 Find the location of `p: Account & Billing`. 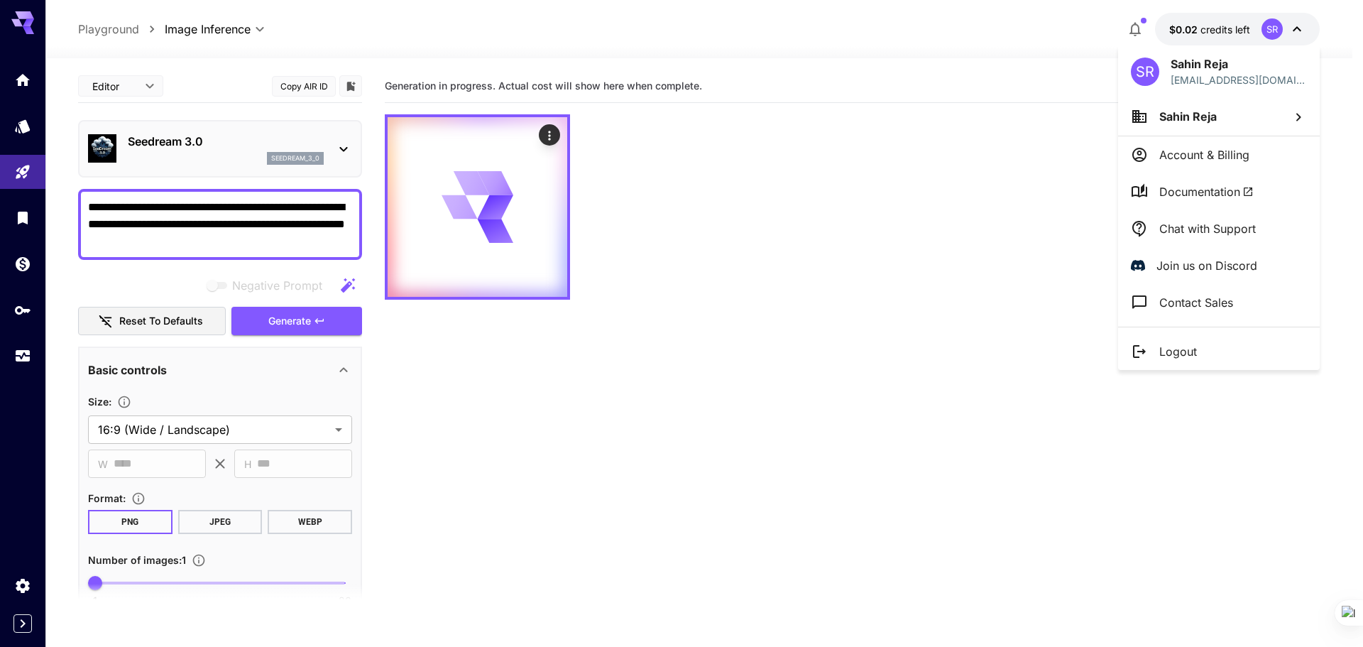

p: Account & Billing is located at coordinates (1204, 155).